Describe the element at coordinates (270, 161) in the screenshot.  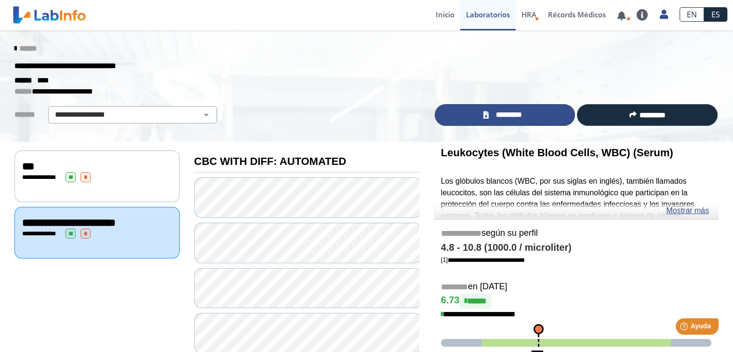
I see `b: CBC WITH DIFF: AUTOMATED` at that location.